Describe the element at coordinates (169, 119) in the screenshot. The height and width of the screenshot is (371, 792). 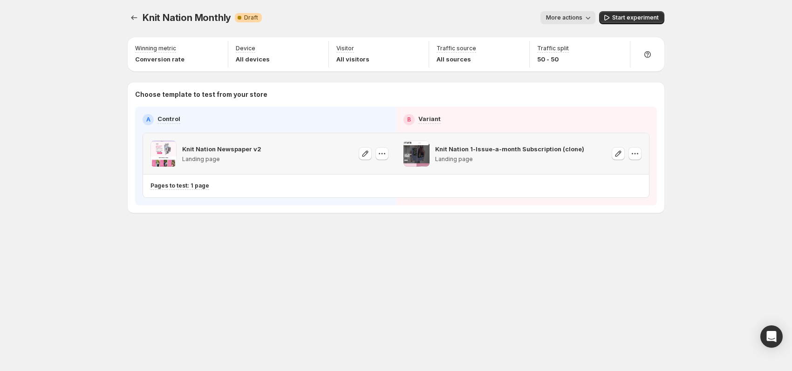
I see `p: Control` at that location.